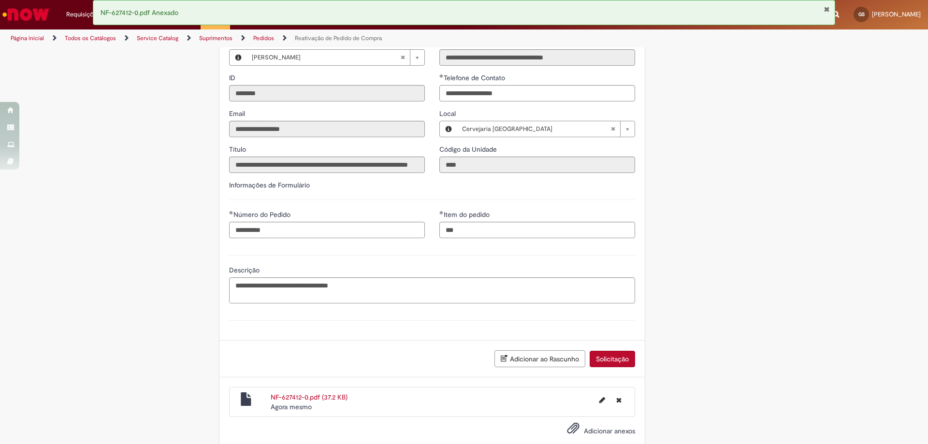 Image resolution: width=928 pixels, height=444 pixels. I want to click on a: Todos os Catálogos, so click(90, 38).